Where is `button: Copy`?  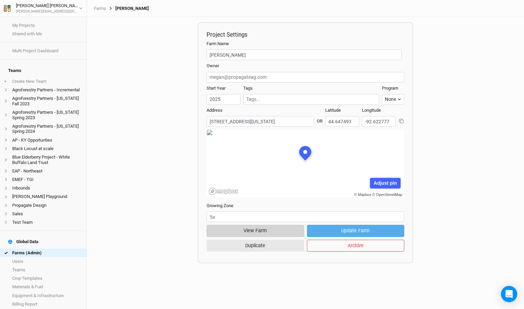 button: Copy is located at coordinates (401, 121).